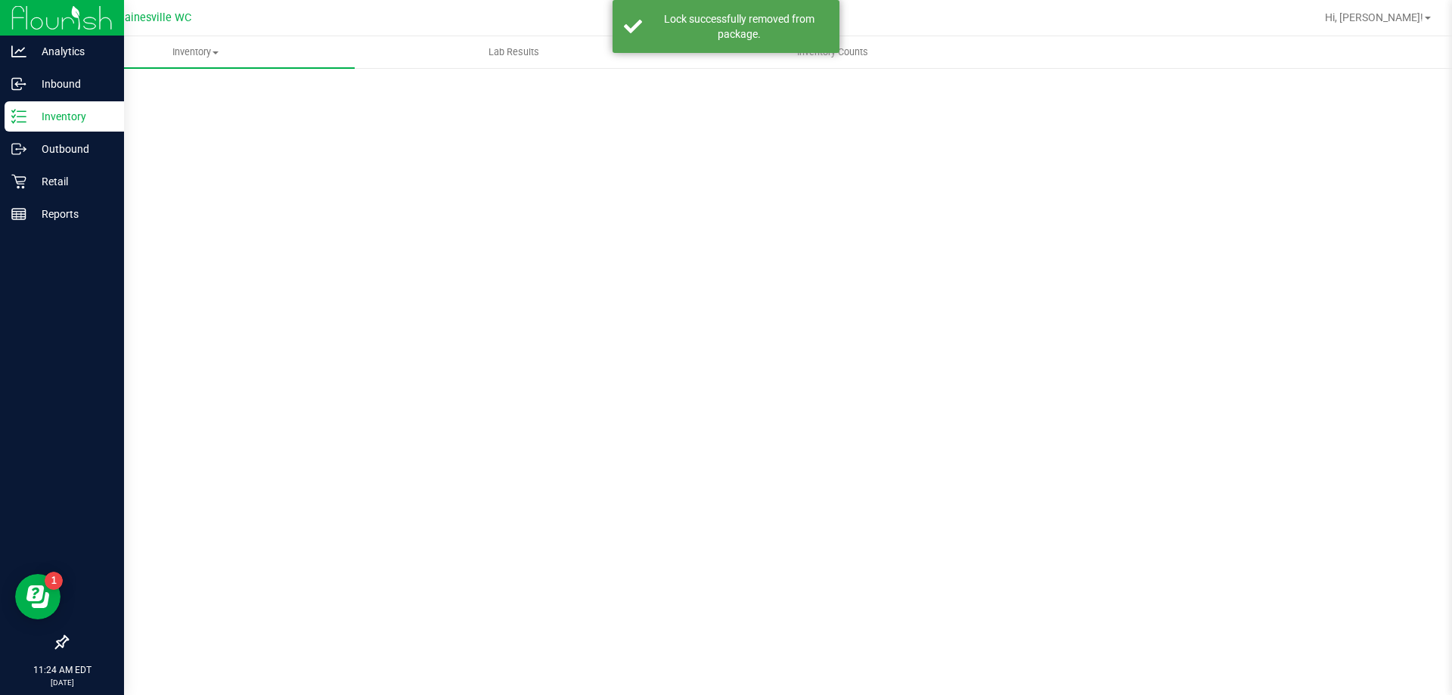 The height and width of the screenshot is (695, 1452). Describe the element at coordinates (9, 8) in the screenshot. I see `span: 1` at that location.